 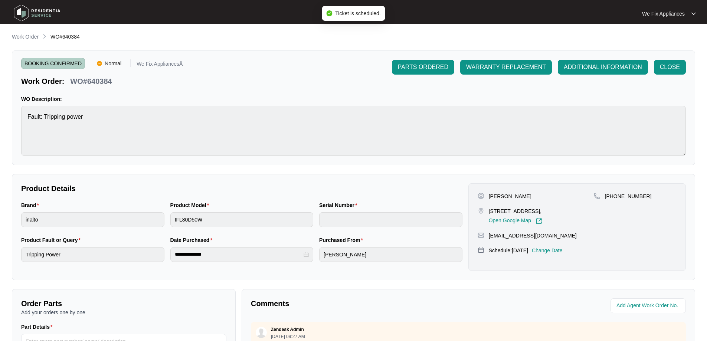 What do you see at coordinates (124, 304) in the screenshot?
I see `p: Order Parts` at bounding box center [124, 304].